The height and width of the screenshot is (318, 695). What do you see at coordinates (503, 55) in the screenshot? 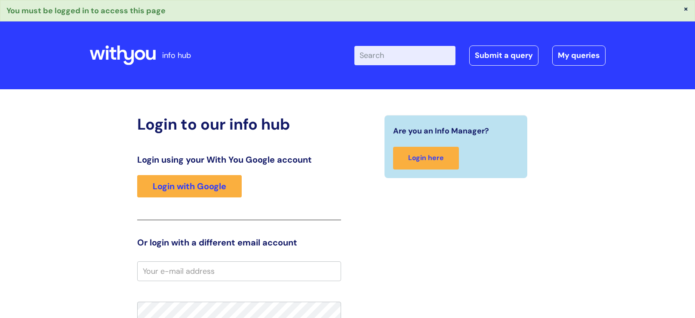
I see `a: Submit a query` at bounding box center [503, 55].